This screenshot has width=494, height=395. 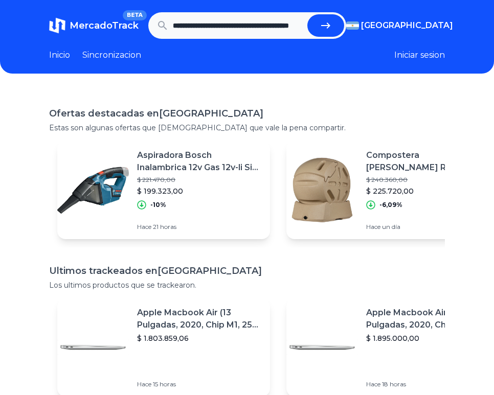 I want to click on p: $ 199.323,00, so click(x=199, y=191).